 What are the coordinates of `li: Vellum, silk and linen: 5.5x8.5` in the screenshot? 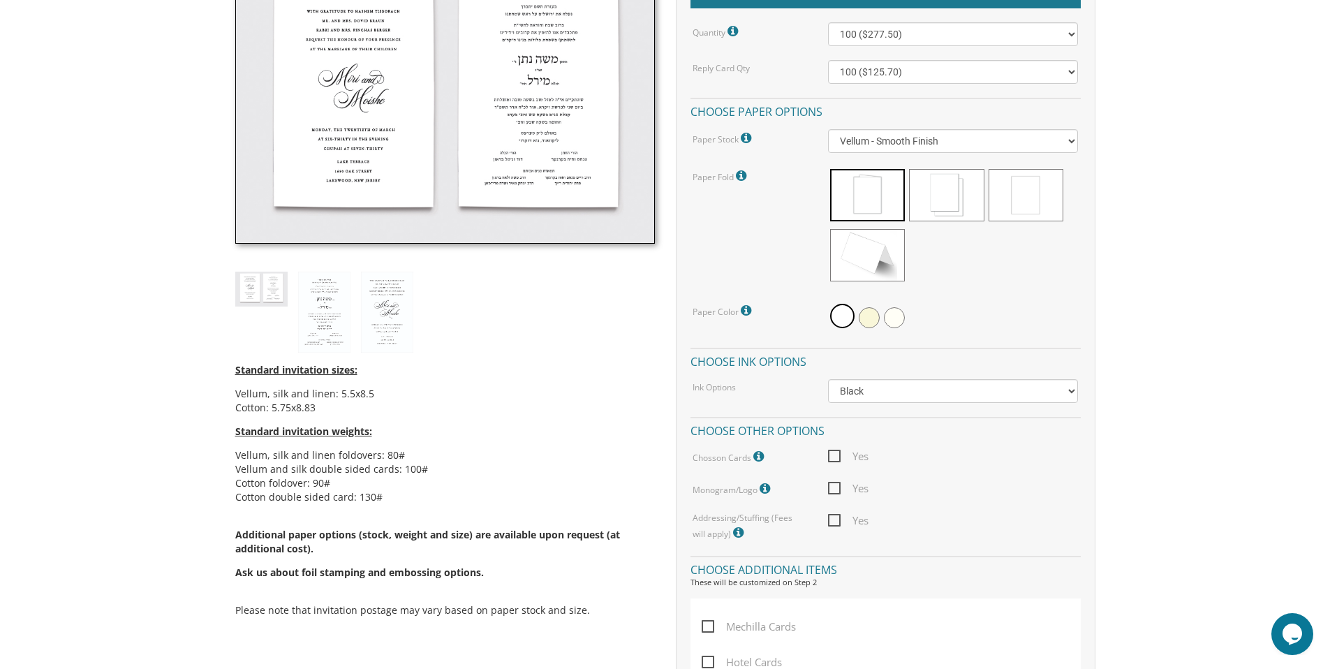 It's located at (445, 394).